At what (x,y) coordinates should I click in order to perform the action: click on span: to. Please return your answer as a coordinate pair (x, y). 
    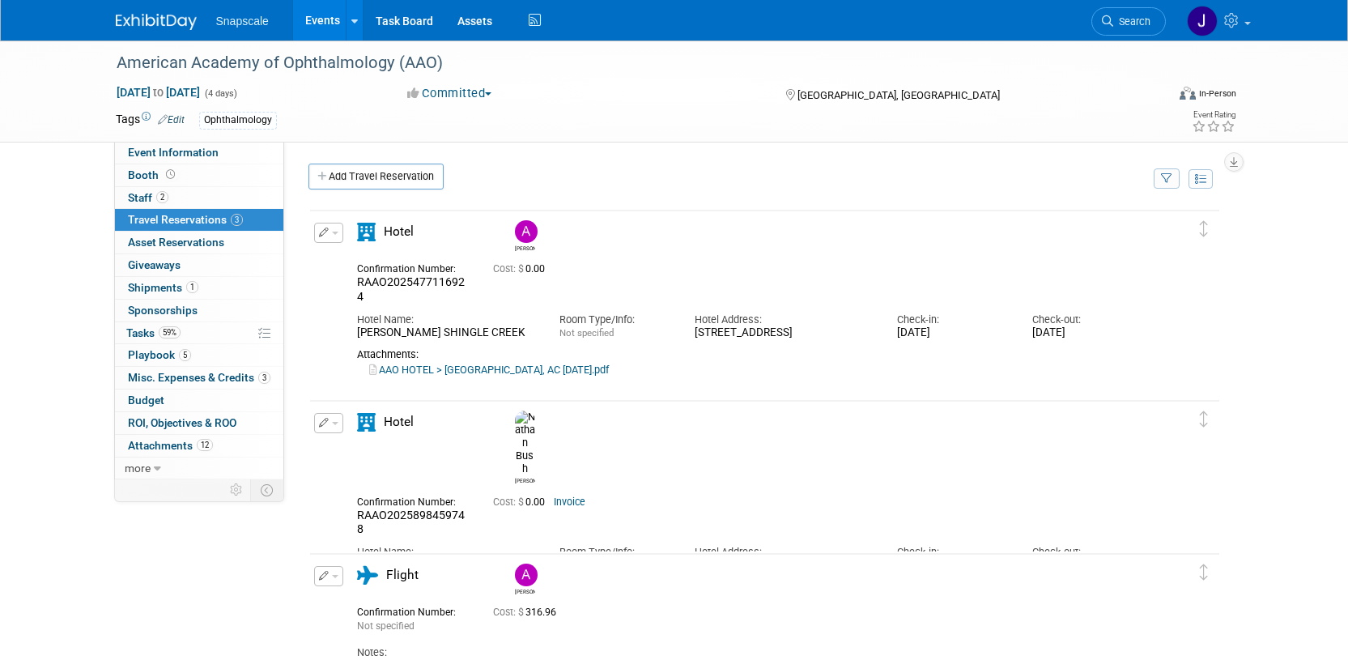
    Looking at the image, I should click on (158, 92).